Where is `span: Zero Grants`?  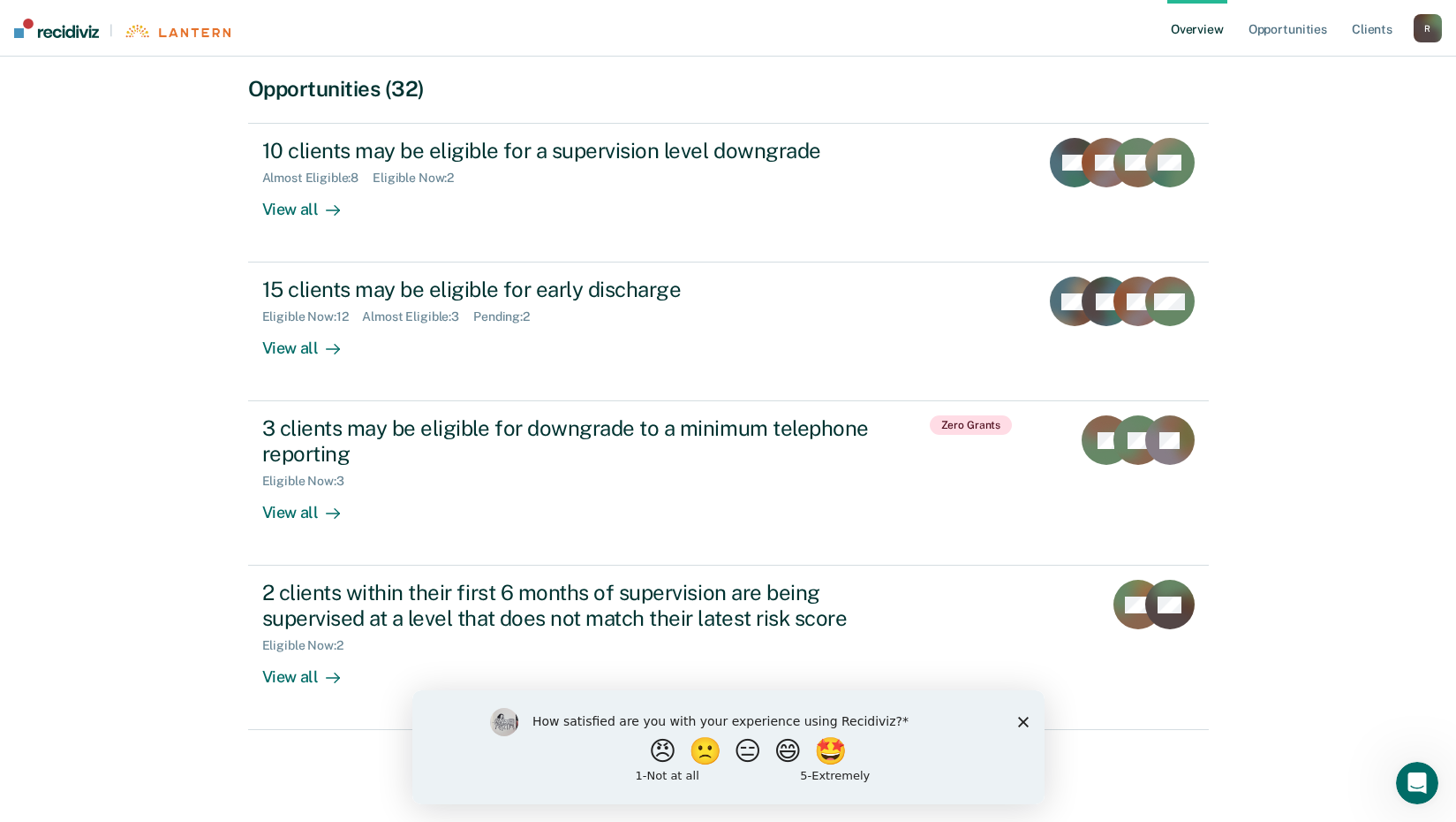
span: Zero Grants is located at coordinates (972, 424).